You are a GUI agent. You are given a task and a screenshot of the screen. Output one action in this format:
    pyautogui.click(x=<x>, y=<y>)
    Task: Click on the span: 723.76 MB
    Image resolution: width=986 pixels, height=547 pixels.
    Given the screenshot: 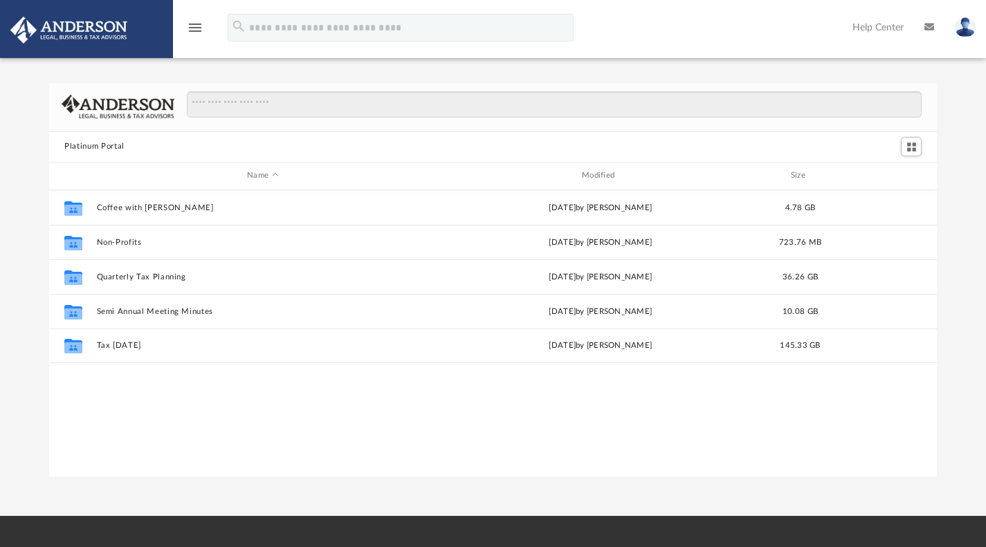 What is the action you would take?
    pyautogui.click(x=800, y=241)
    